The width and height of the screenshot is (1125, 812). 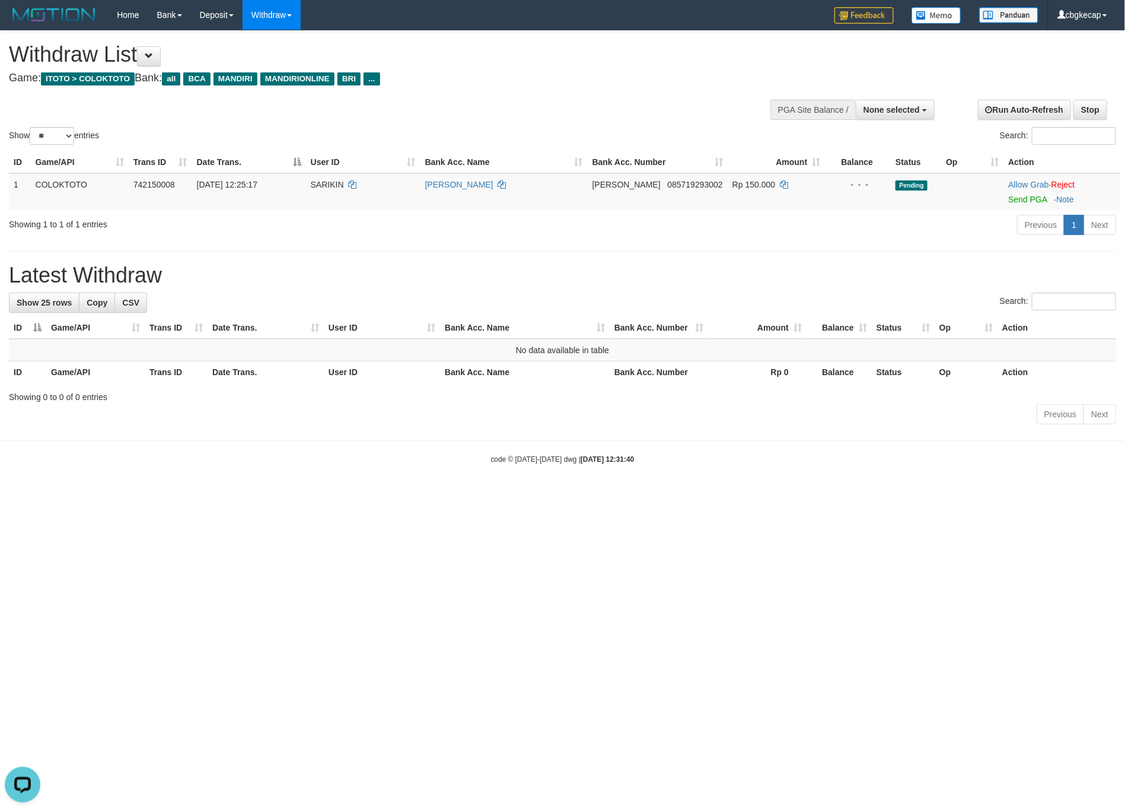 What do you see at coordinates (249, 162) in the screenshot?
I see `th: Date Trans.: activate to sort column descending` at bounding box center [249, 162].